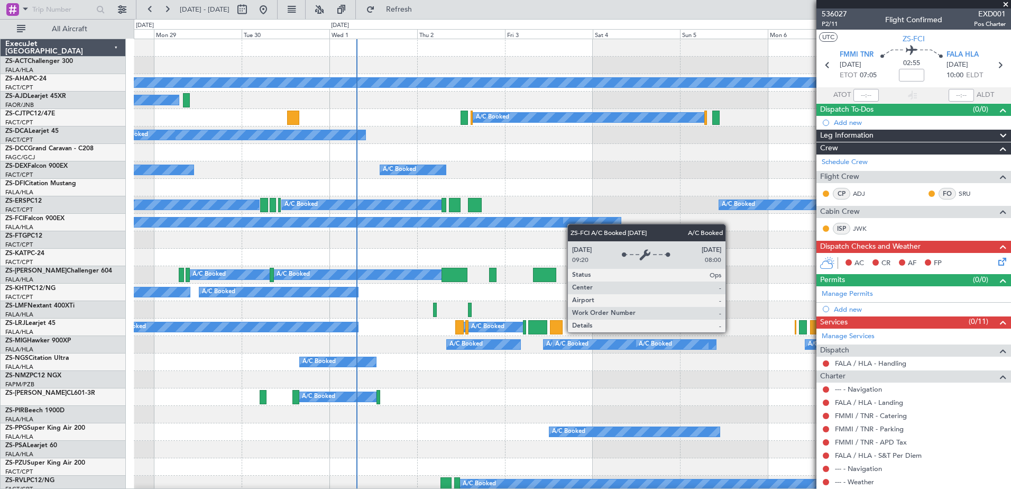  I want to click on button: All Aircraft, so click(63, 29).